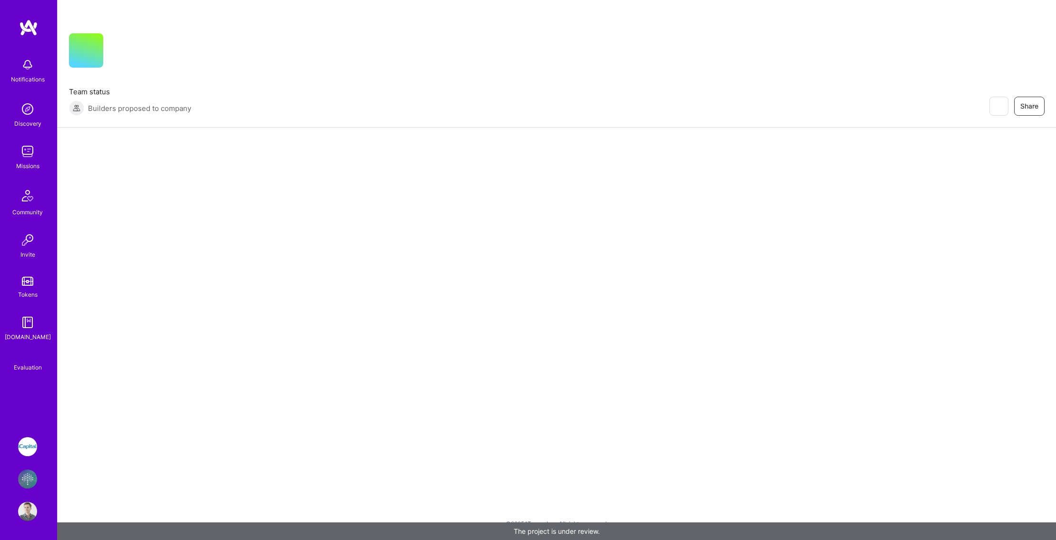 This screenshot has width=1056, height=540. I want to click on img: User Avatar, so click(28, 511).